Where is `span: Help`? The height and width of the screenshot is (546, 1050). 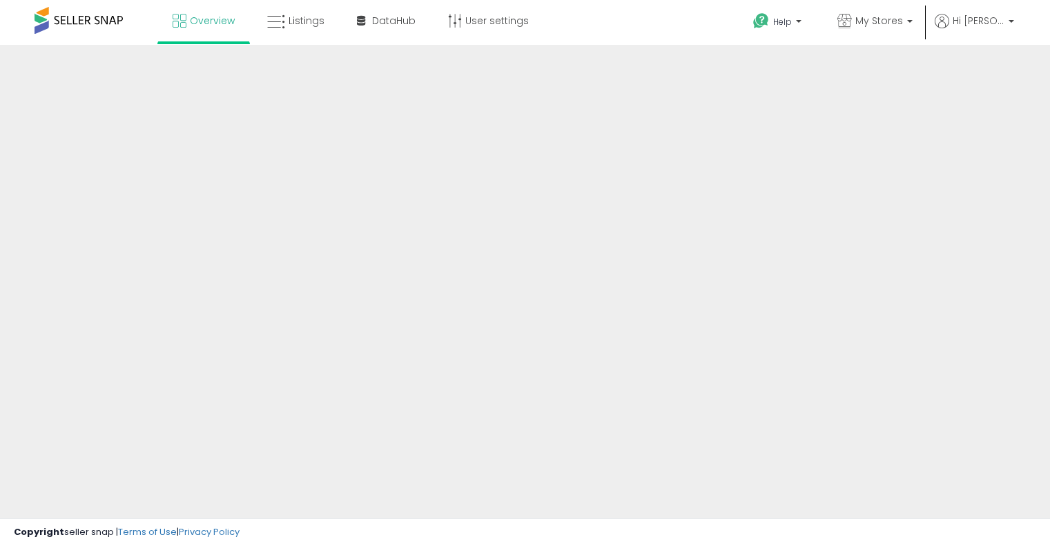
span: Help is located at coordinates (782, 21).